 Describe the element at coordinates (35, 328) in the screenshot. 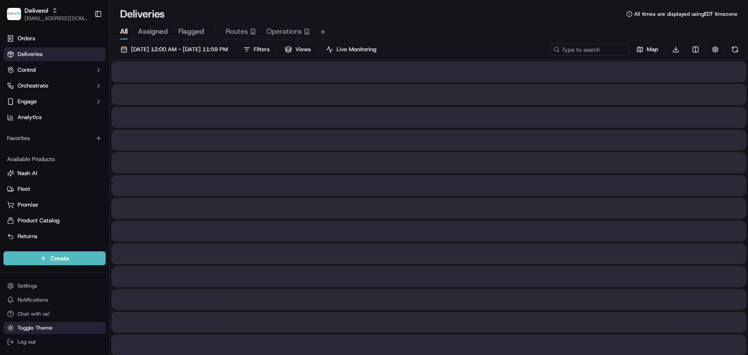

I see `span: Toggle Theme` at that location.